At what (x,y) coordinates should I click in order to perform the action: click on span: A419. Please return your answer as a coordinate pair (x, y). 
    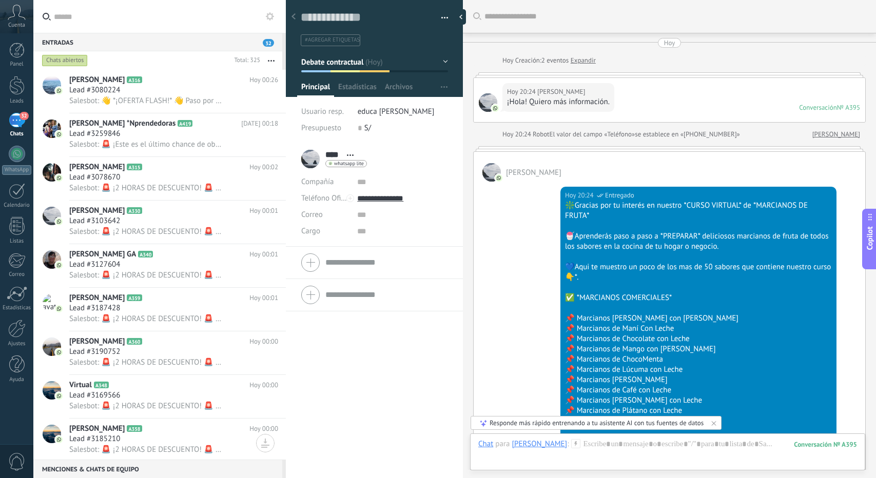
    Looking at the image, I should click on (185, 123).